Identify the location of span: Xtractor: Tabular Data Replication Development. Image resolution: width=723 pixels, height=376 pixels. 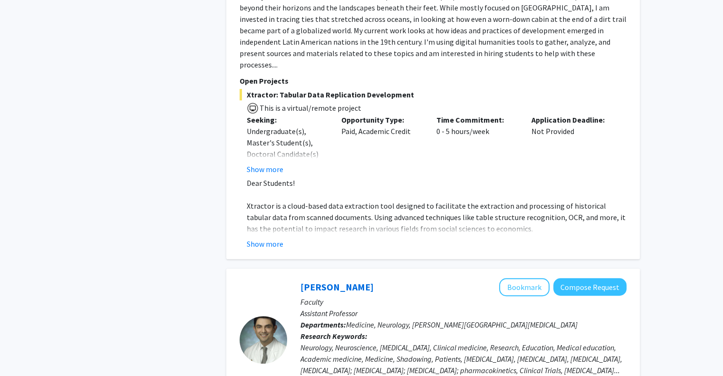
(433, 95).